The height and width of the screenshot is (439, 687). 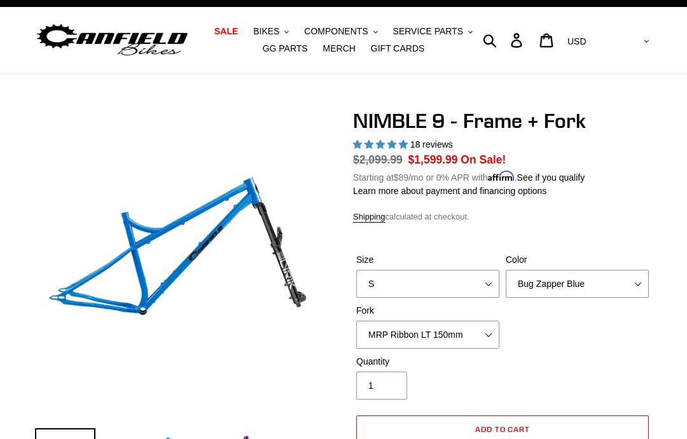 I want to click on span: On Sale!, so click(x=483, y=160).